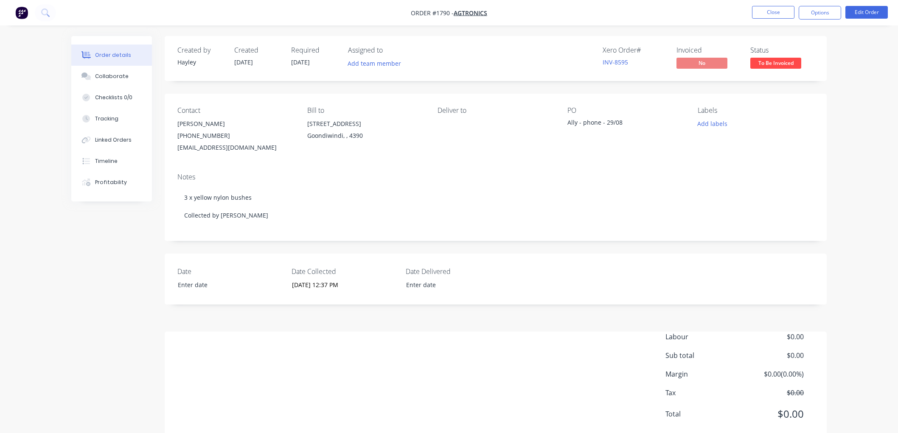 This screenshot has width=898, height=433. I want to click on div: Checklists 0/0, so click(114, 98).